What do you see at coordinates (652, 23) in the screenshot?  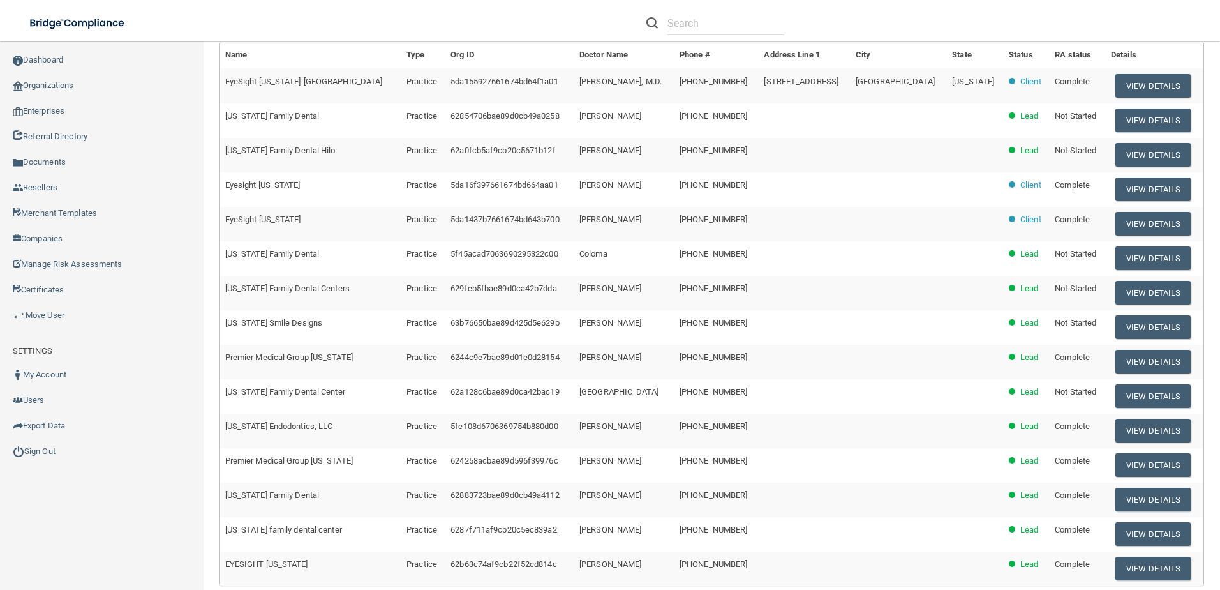 I see `img: ic-search.3b580494.png` at bounding box center [652, 23].